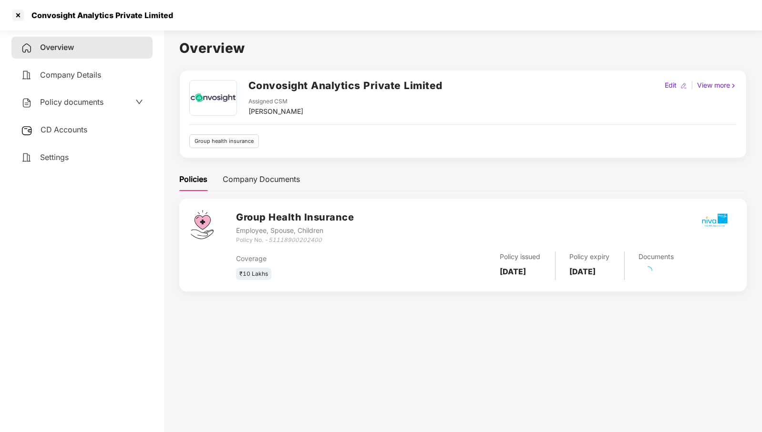 The image size is (762, 432). Describe the element at coordinates (295, 240) in the screenshot. I see `div: Policy No. -` at that location.